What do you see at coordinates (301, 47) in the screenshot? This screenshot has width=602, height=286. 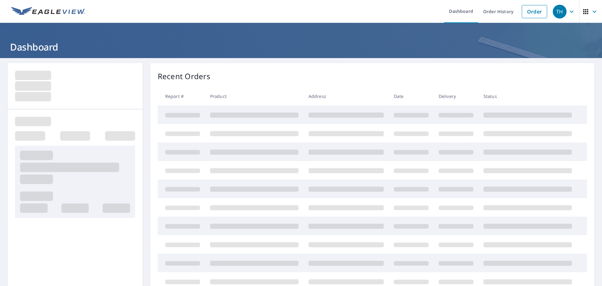 I see `h1: Dashboard` at bounding box center [301, 47].